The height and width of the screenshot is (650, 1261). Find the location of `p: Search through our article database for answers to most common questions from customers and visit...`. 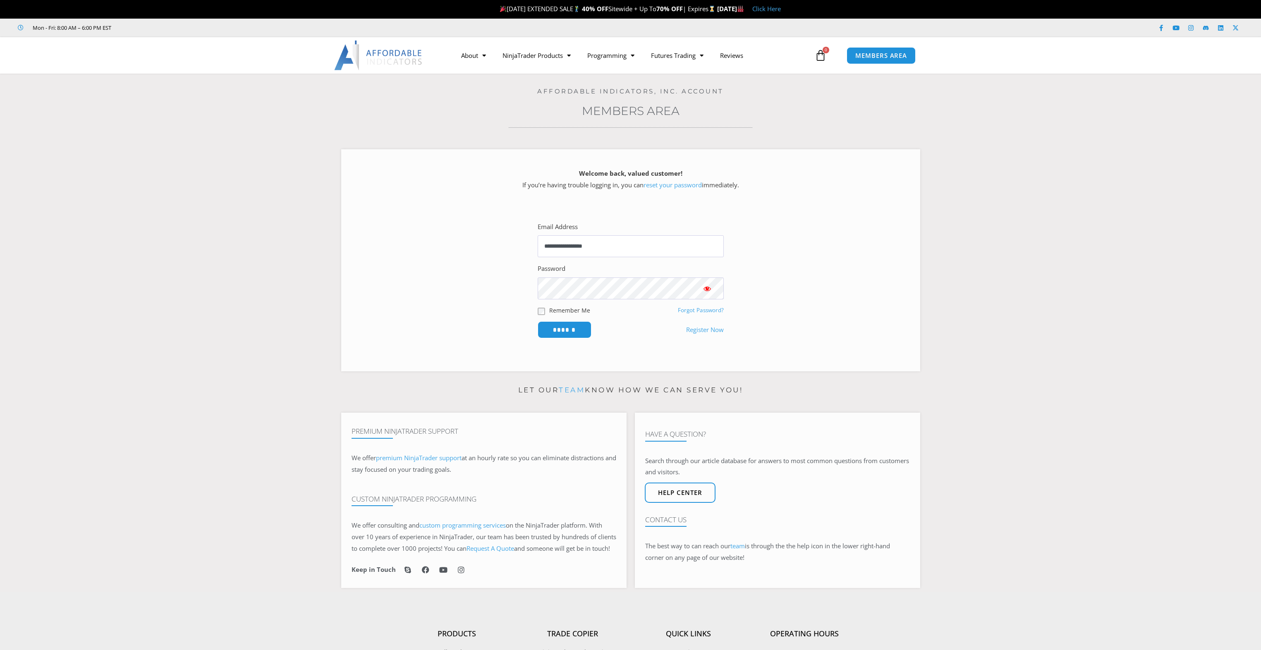

p: Search through our article database for answers to most common questions from customers and visit... is located at coordinates (777, 467).